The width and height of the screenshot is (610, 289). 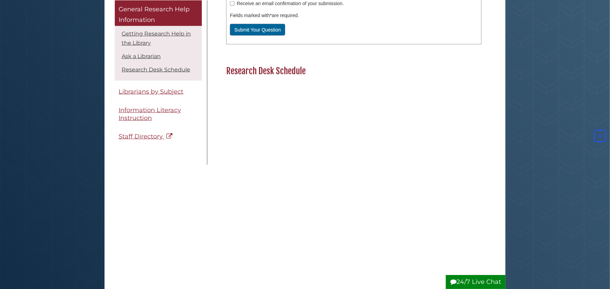 What do you see at coordinates (156, 38) in the screenshot?
I see `a: Getting Research Help in the Library` at bounding box center [156, 38].